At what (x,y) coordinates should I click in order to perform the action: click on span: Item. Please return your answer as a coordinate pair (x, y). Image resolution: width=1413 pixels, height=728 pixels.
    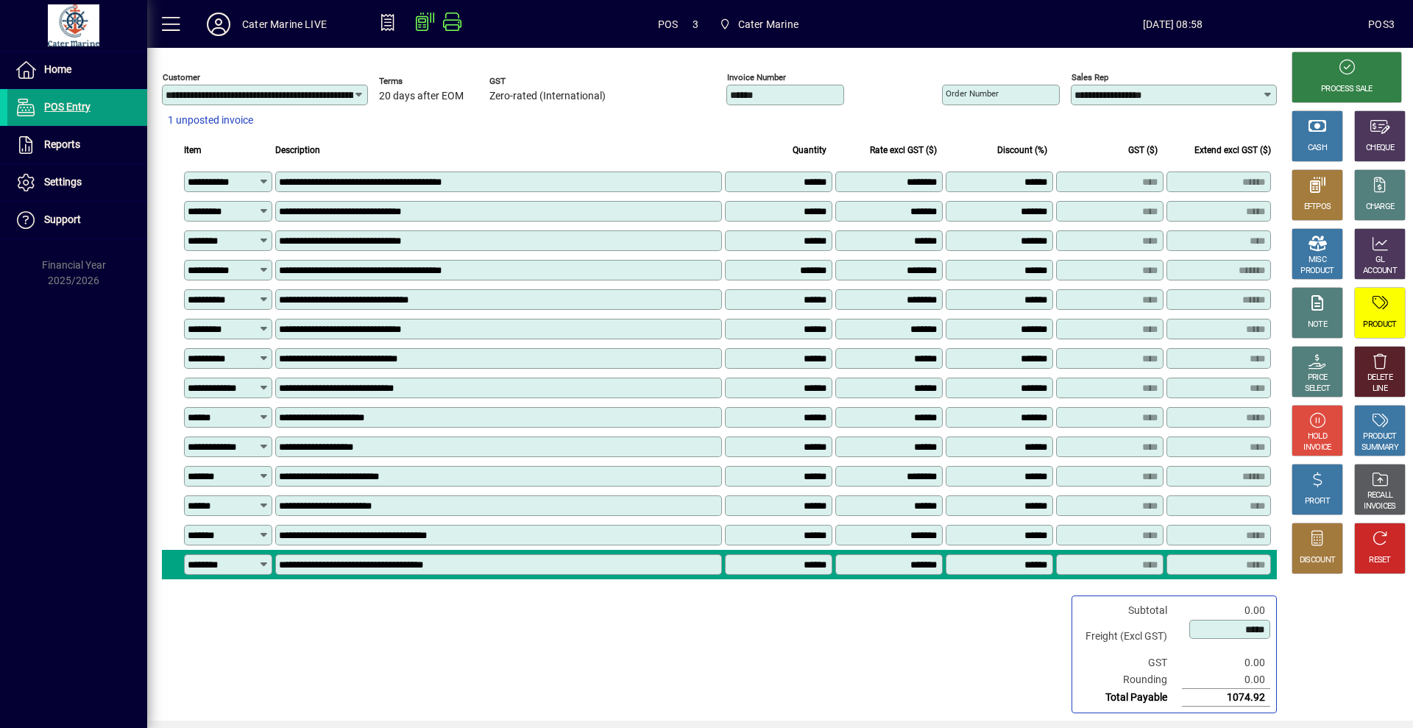
    Looking at the image, I should click on (193, 150).